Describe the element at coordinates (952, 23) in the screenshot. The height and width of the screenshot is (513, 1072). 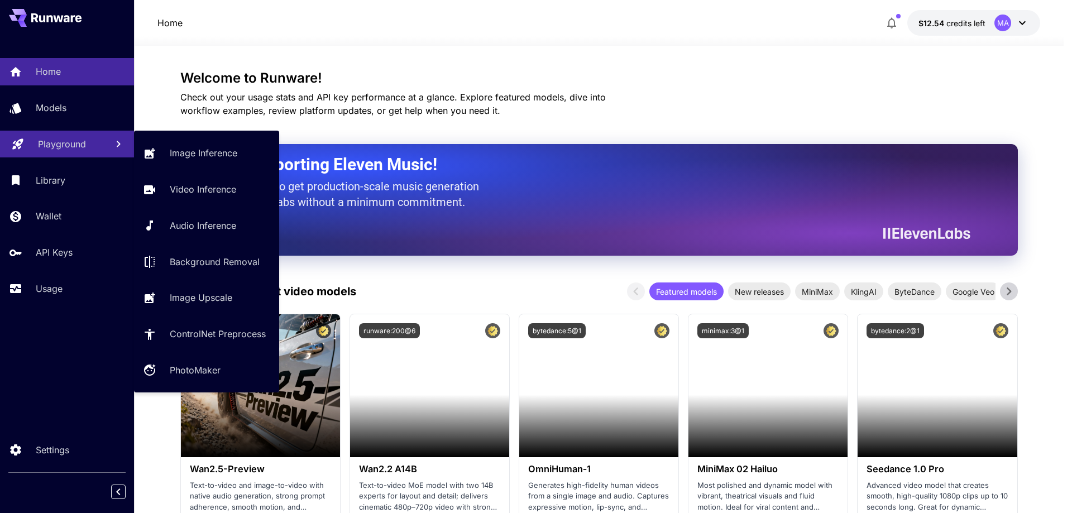
I see `div: $12.53574` at that location.